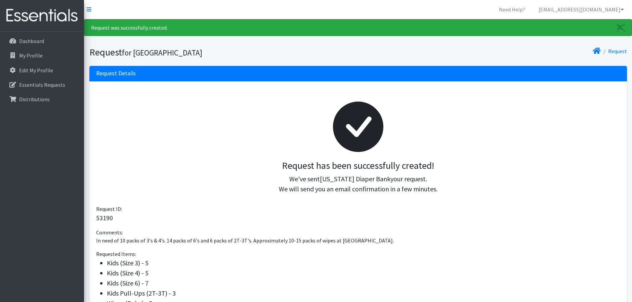 Image resolution: width=632 pixels, height=302 pixels. What do you see at coordinates (116, 73) in the screenshot?
I see `h3: Request Details` at bounding box center [116, 73].